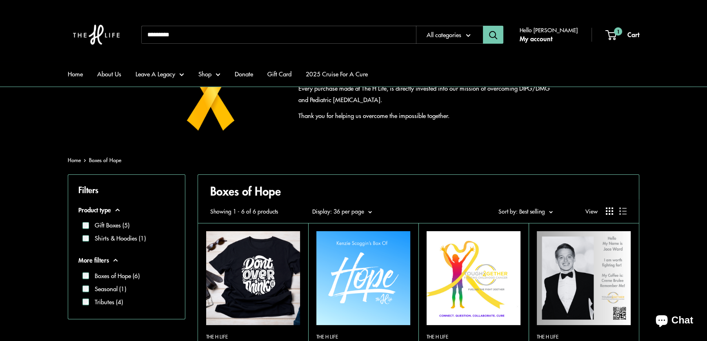 The height and width of the screenshot is (341, 707). I want to click on a: Leave A Legacy, so click(160, 74).